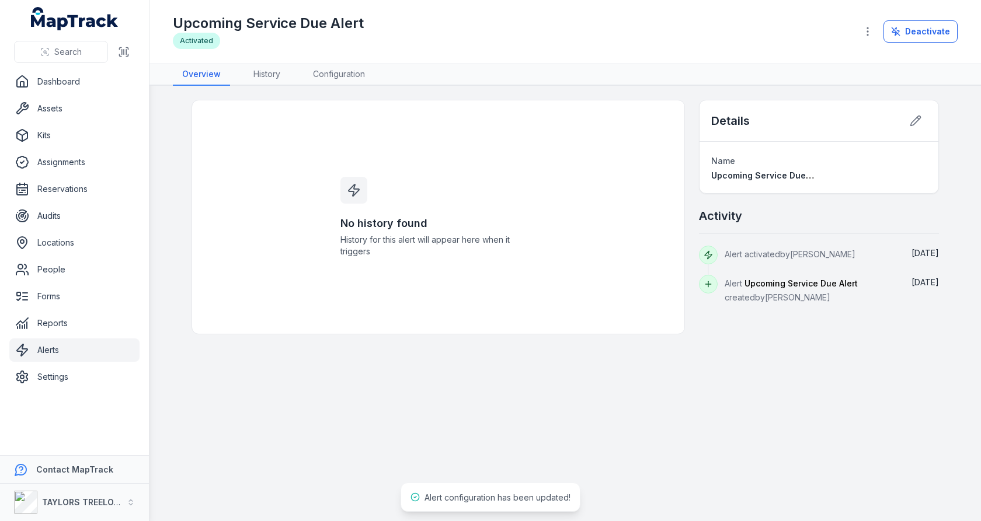 This screenshot has width=981, height=521. I want to click on a: Forms, so click(74, 297).